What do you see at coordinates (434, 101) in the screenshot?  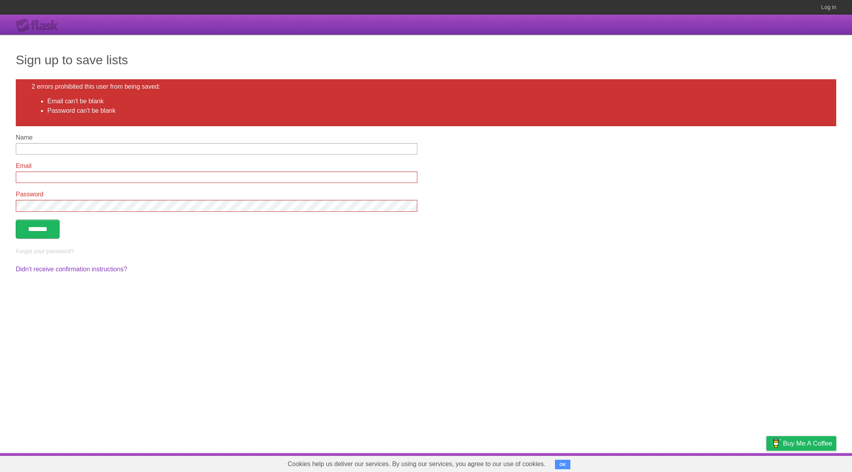 I see `li: Email can't be blank` at bounding box center [434, 101].